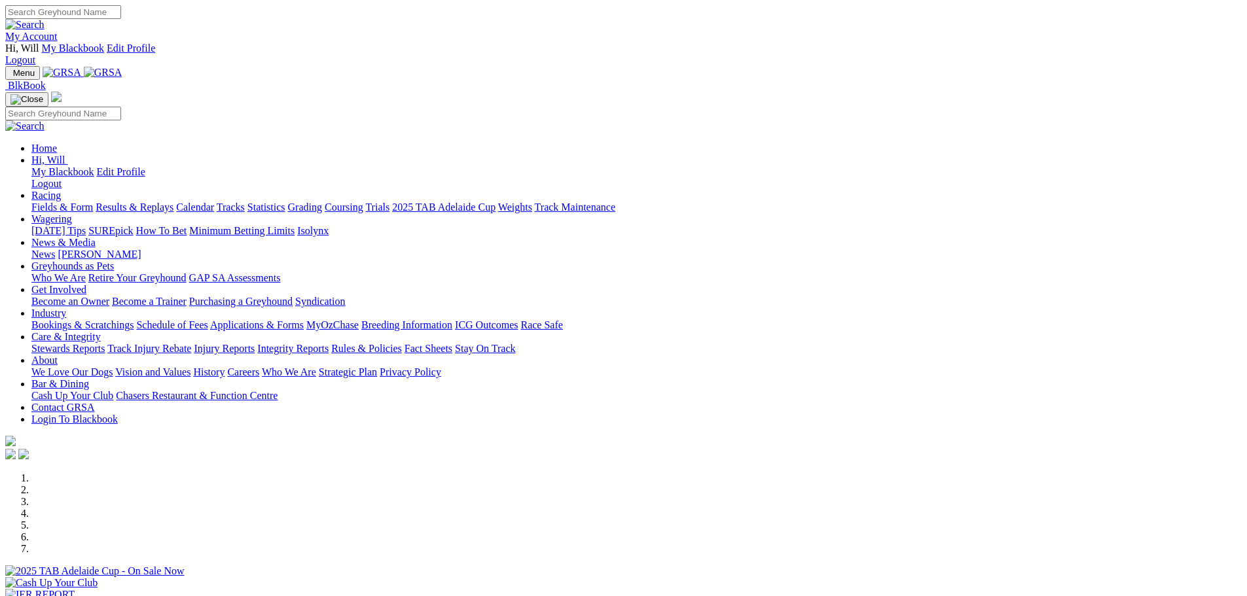  Describe the element at coordinates (406, 325) in the screenshot. I see `a: Breeding Information` at that location.